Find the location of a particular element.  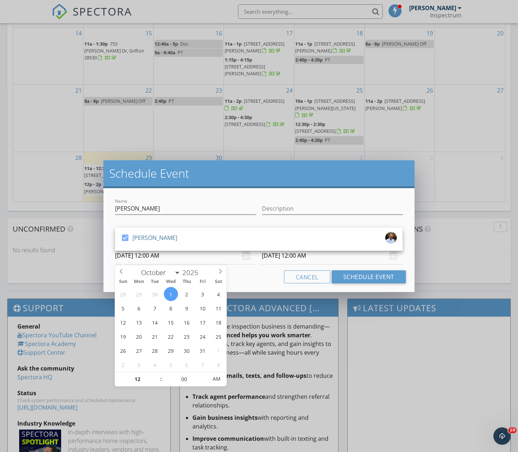

span: October 17, 2025 is located at coordinates (203, 322).